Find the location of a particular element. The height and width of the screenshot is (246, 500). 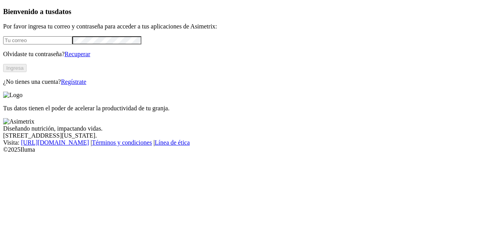

p: Tus datos tienen el poder de acelerar la productividad de tu granja. is located at coordinates (250, 109).